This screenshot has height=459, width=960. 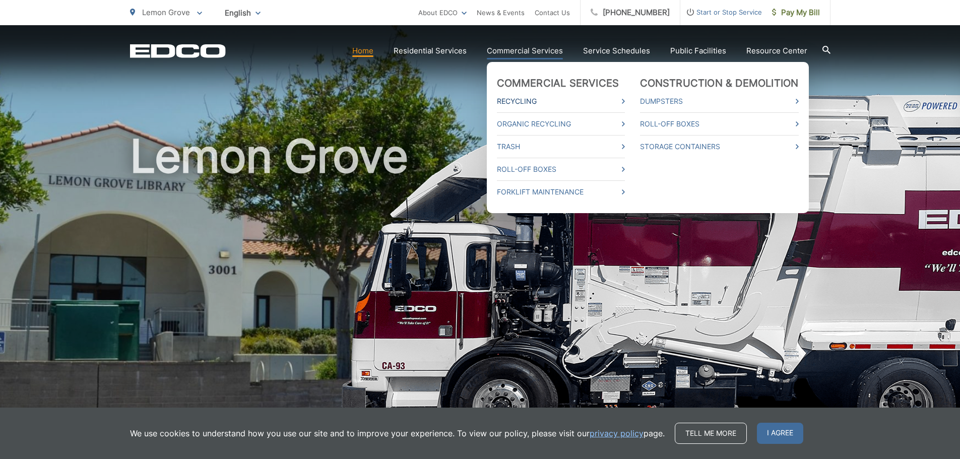 I want to click on a: News & Events, so click(x=500, y=13).